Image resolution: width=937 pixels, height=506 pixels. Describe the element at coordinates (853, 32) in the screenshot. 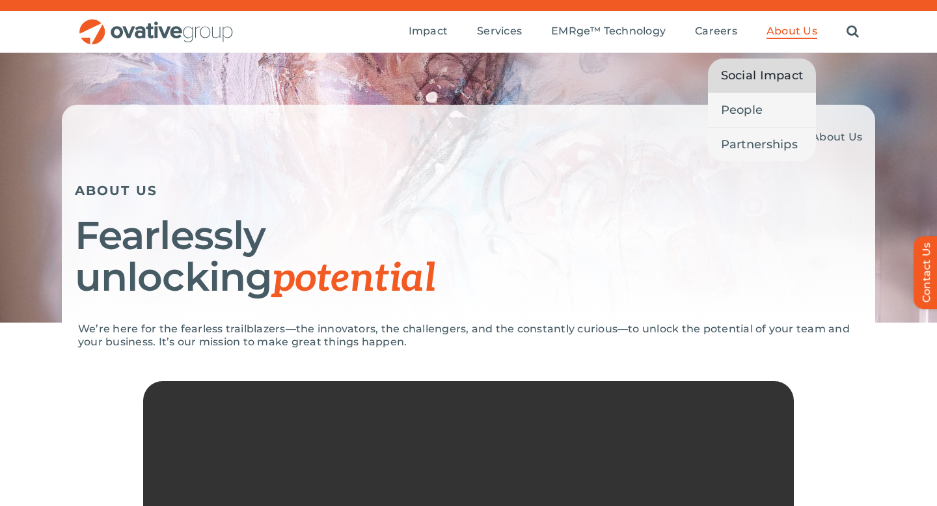

I see `a: Search` at that location.